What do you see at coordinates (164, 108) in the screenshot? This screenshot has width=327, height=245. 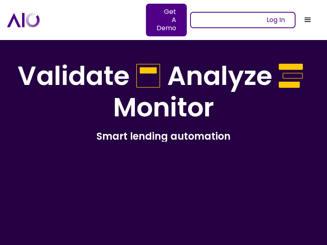 I see `h1: Monitor` at bounding box center [164, 108].